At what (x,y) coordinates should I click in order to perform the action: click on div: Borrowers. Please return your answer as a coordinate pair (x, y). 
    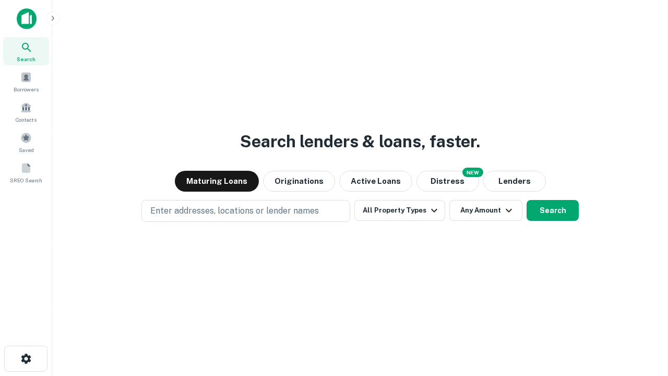
    Looking at the image, I should click on (26, 81).